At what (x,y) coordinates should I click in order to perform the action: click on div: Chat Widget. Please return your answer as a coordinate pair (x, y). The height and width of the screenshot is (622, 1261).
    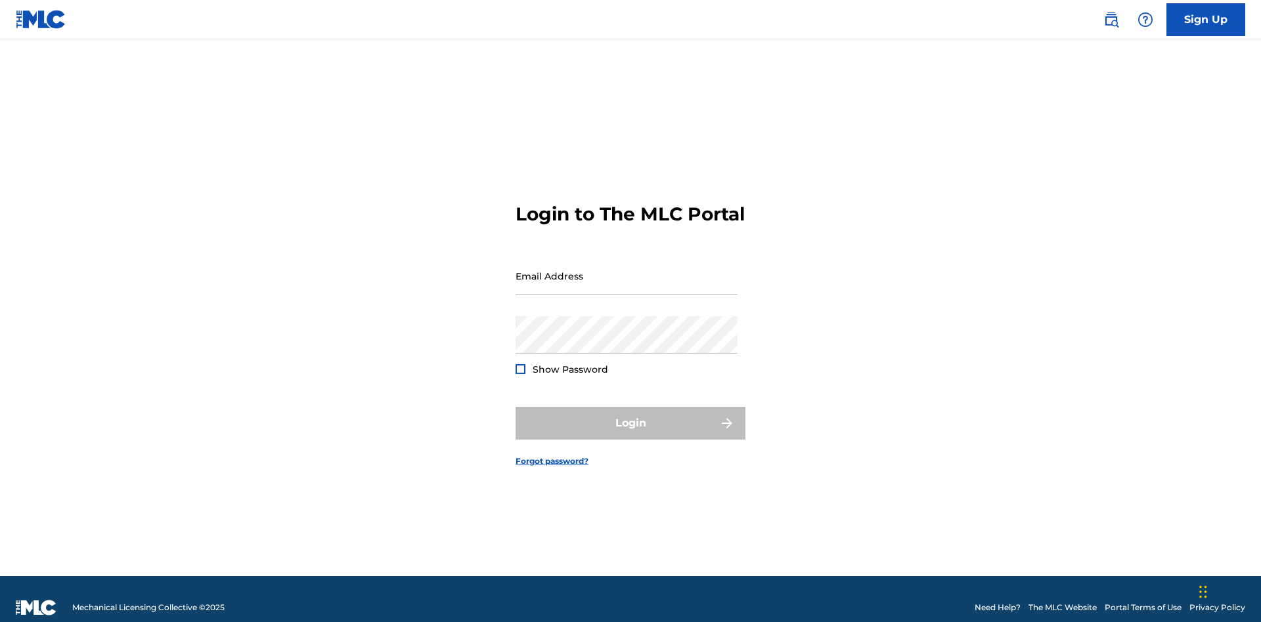
    Looking at the image, I should click on (1228, 591).